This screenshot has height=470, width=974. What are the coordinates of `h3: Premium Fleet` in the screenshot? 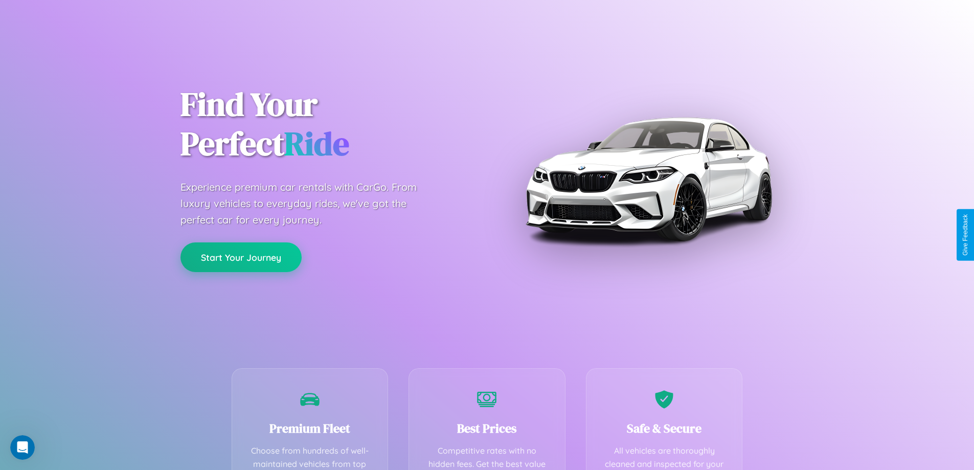 It's located at (310, 428).